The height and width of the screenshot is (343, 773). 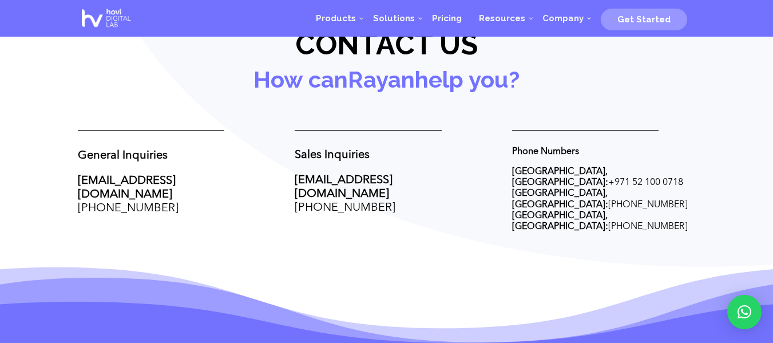 I want to click on a: Products, so click(x=336, y=18).